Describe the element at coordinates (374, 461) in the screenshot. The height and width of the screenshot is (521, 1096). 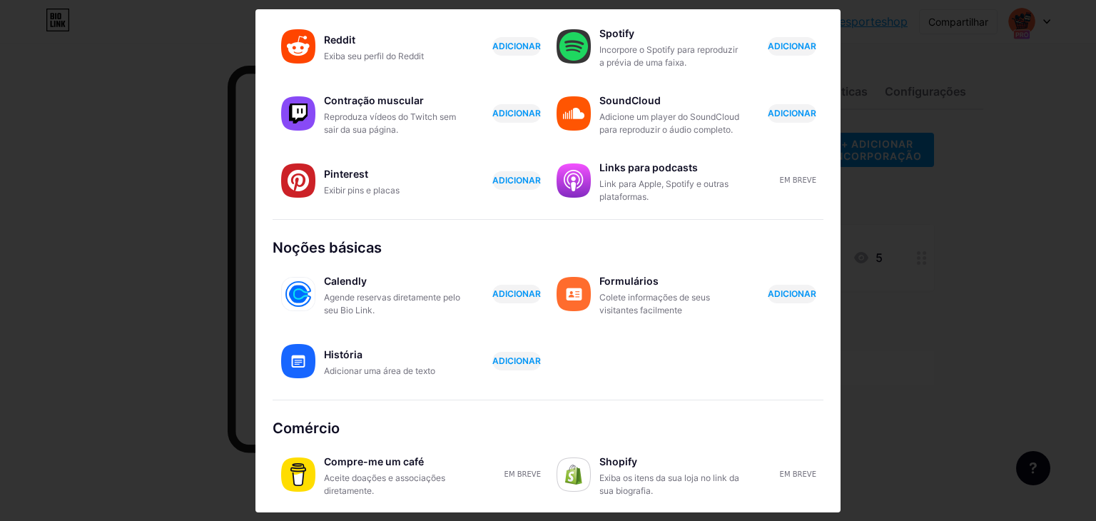
I see `font: Compre-me um café` at that location.